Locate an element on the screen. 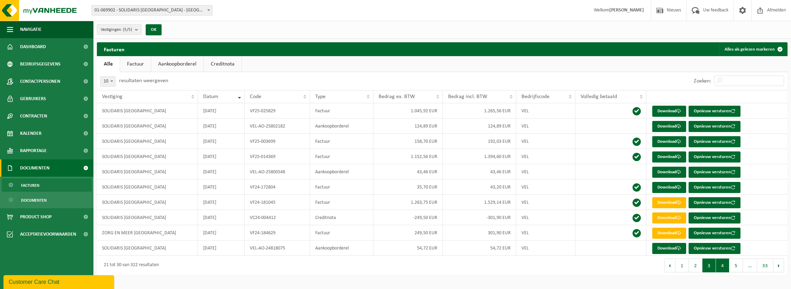  span: Rapportage is located at coordinates (33, 151).